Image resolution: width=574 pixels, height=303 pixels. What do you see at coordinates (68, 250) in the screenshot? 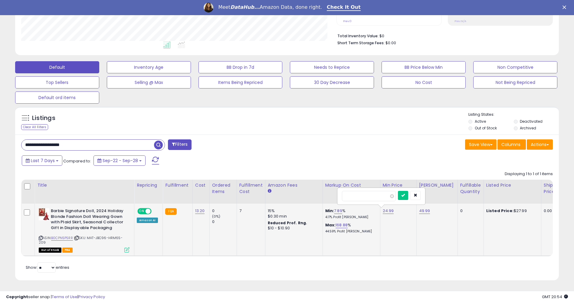
I see `span: FBA` at bounding box center [68, 250].